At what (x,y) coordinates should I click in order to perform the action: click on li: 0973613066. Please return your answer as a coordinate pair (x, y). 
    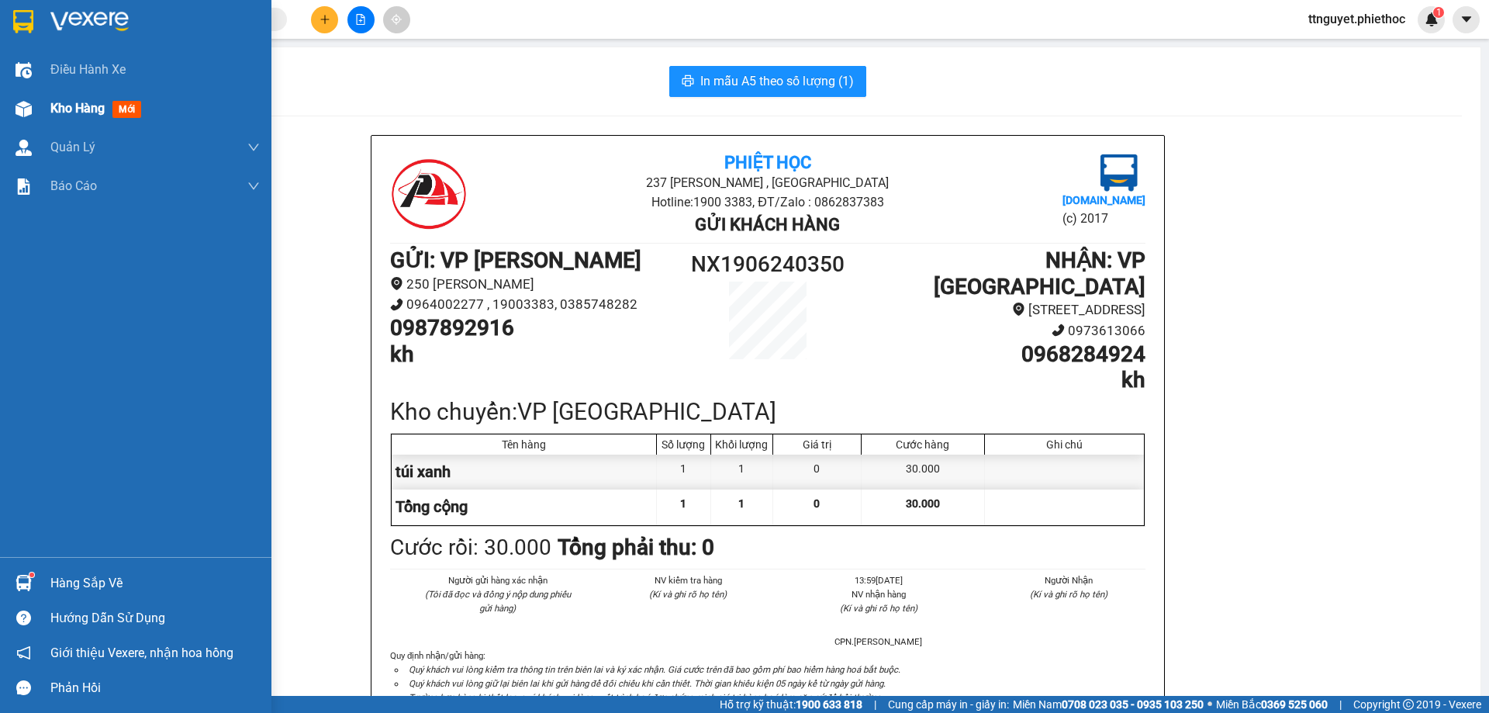
    Looking at the image, I should click on (1004, 330).